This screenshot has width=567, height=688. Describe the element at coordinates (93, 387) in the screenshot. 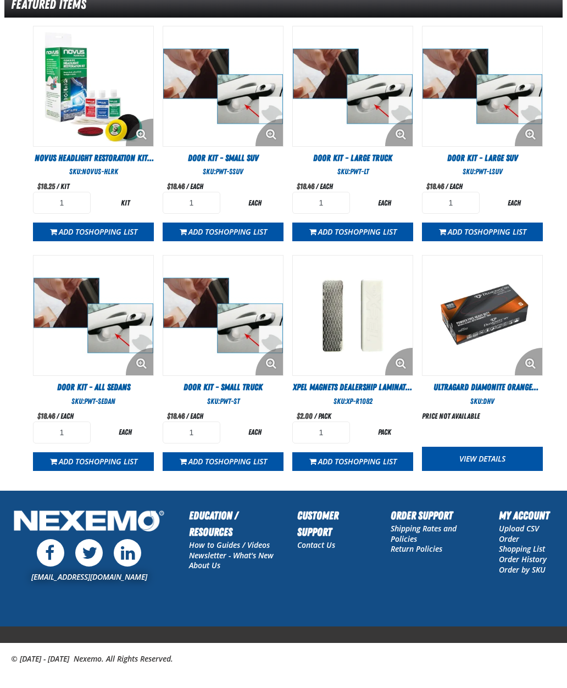

I see `a: Door Kit - All Sedans` at that location.